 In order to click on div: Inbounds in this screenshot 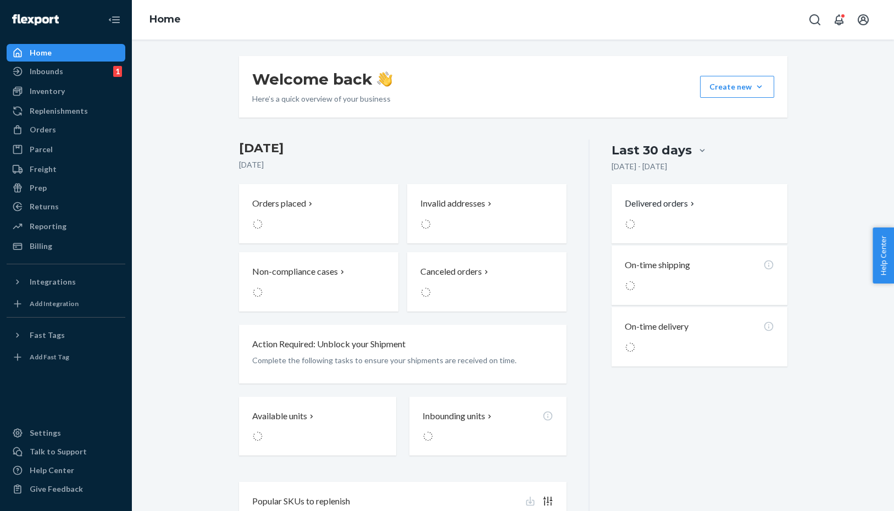, I will do `click(46, 71)`.